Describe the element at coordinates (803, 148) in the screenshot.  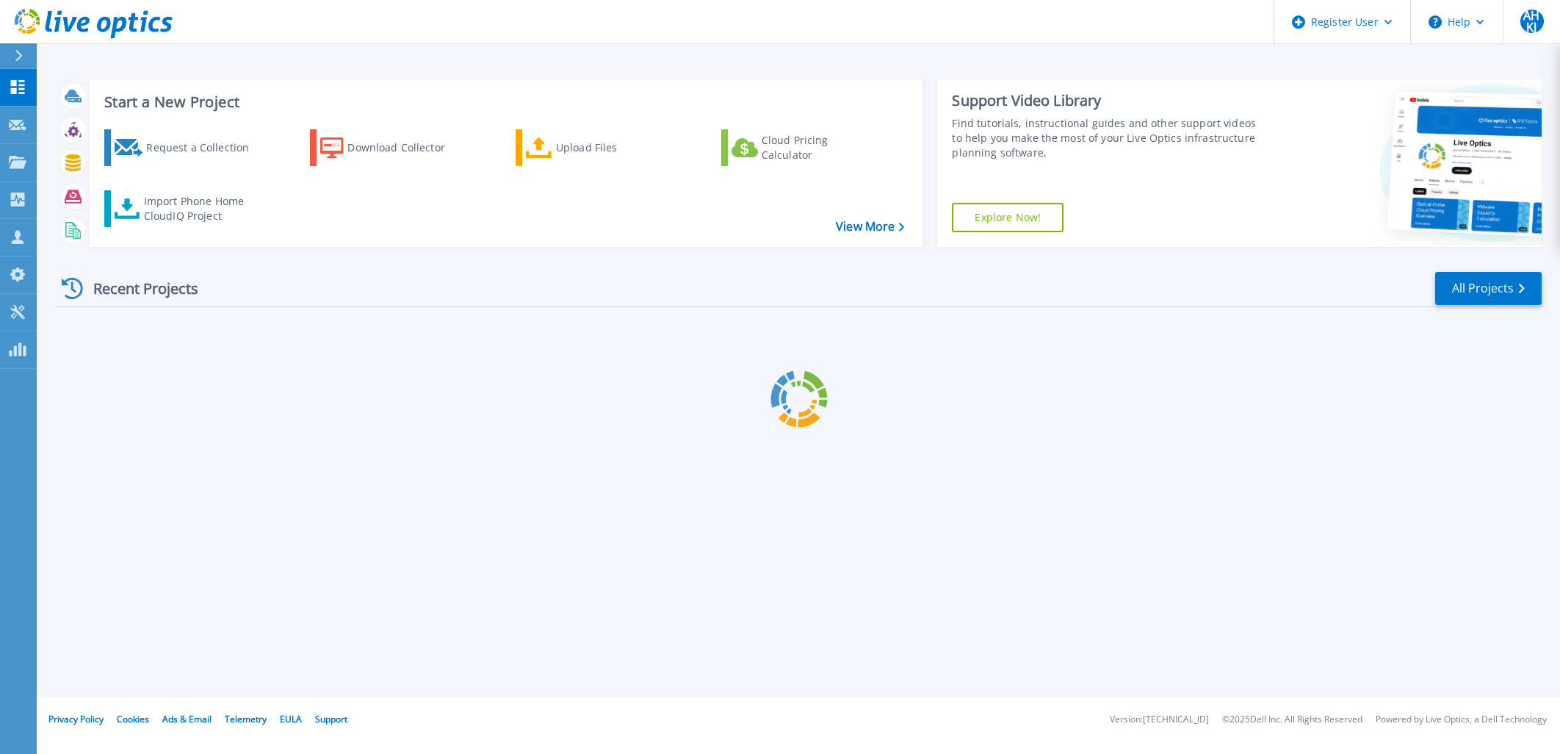
I see `a: Cloud Pricing Calculator` at that location.